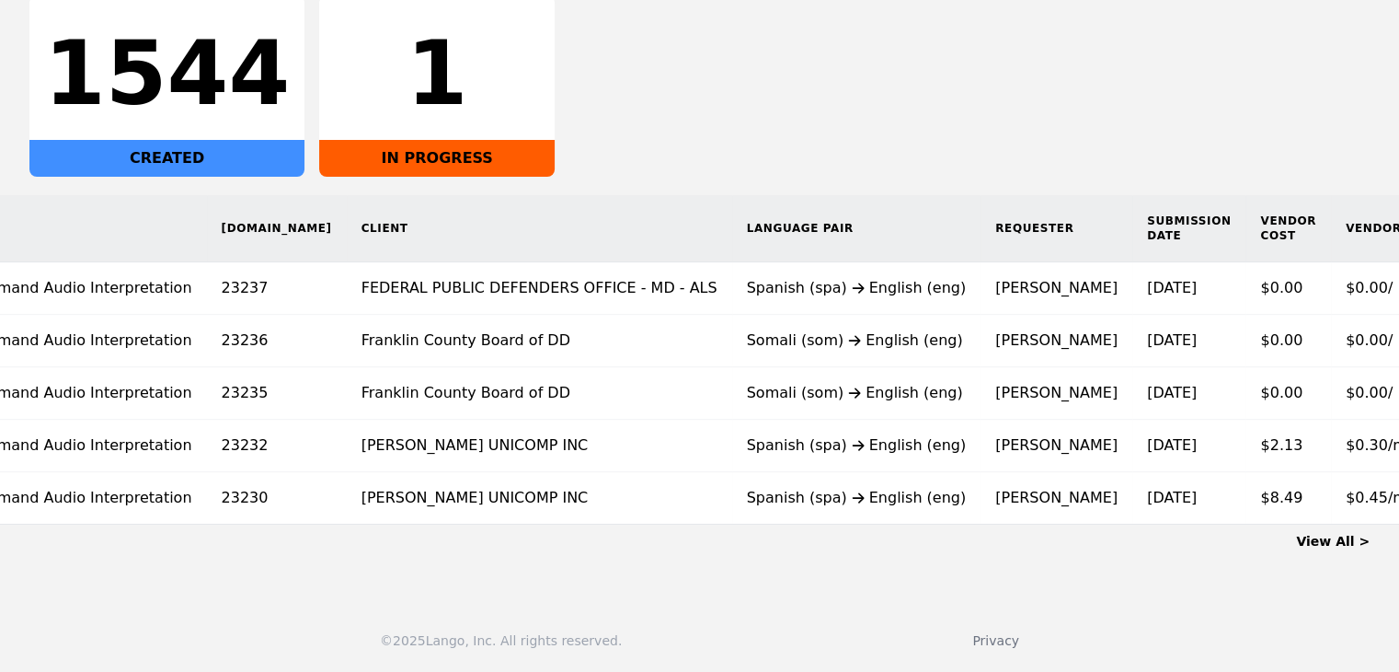 This screenshot has height=672, width=1399. I want to click on div: CREATED, so click(167, 158).